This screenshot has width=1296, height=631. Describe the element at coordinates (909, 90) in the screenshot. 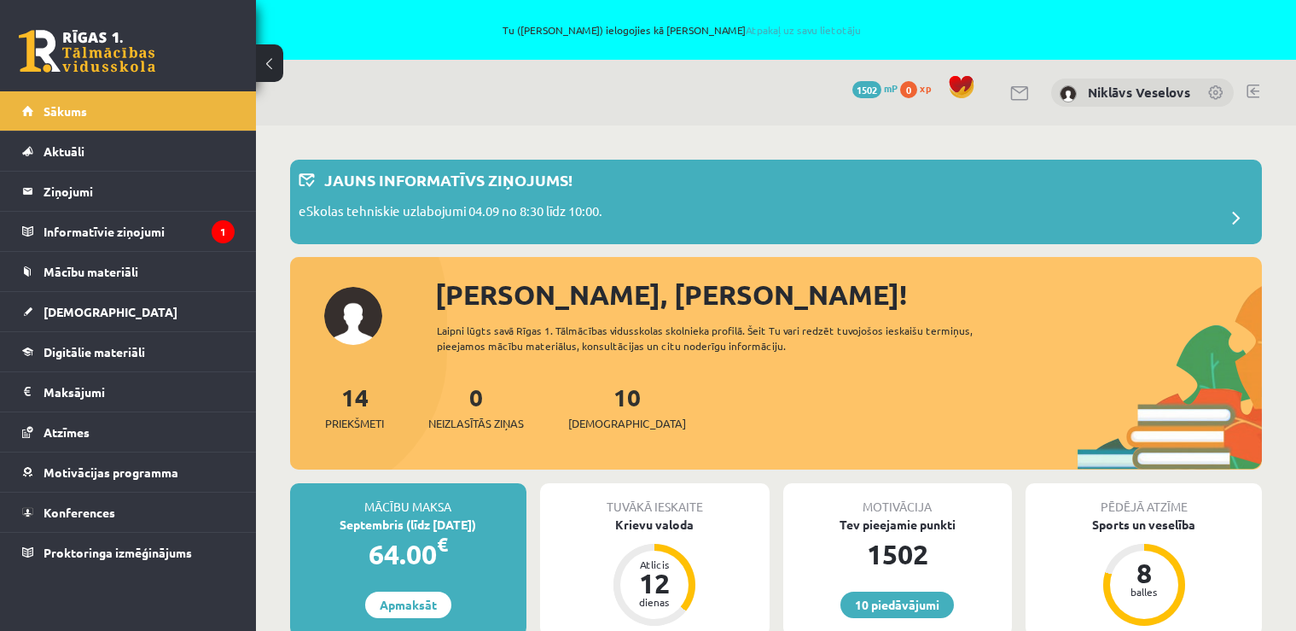

I see `span: 0` at that location.